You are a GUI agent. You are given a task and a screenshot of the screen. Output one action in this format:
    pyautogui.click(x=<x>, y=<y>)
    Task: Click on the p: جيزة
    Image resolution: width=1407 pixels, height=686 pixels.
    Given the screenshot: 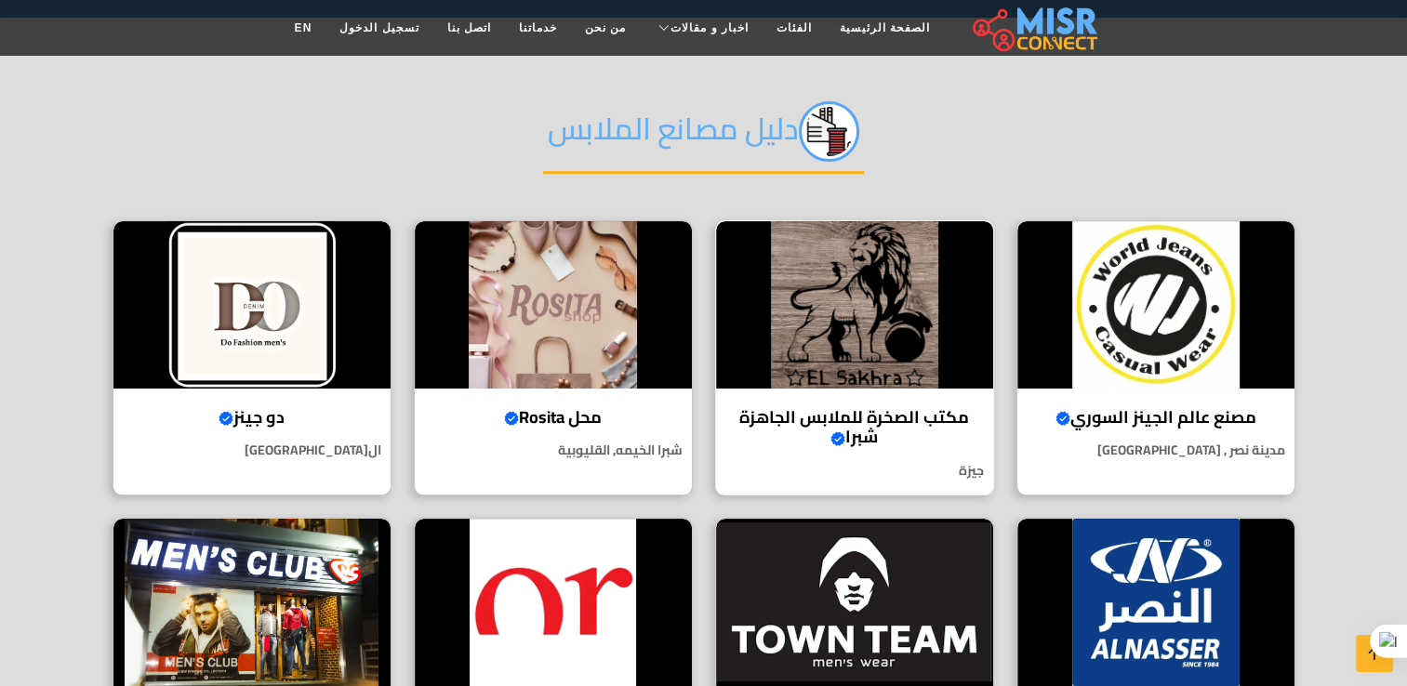 What is the action you would take?
    pyautogui.click(x=854, y=470)
    